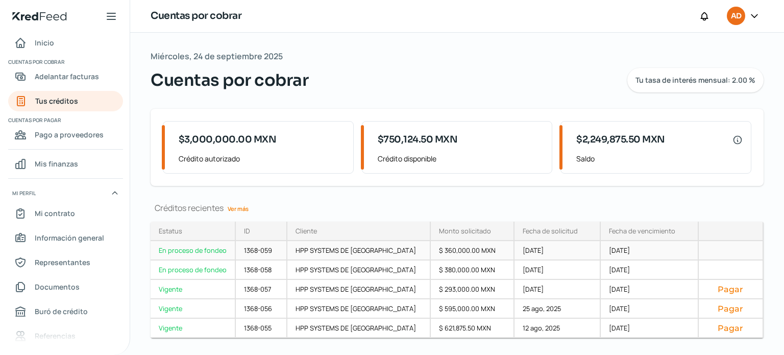 Image resolution: width=784 pixels, height=355 pixels. I want to click on span: Pago a proveedores, so click(69, 134).